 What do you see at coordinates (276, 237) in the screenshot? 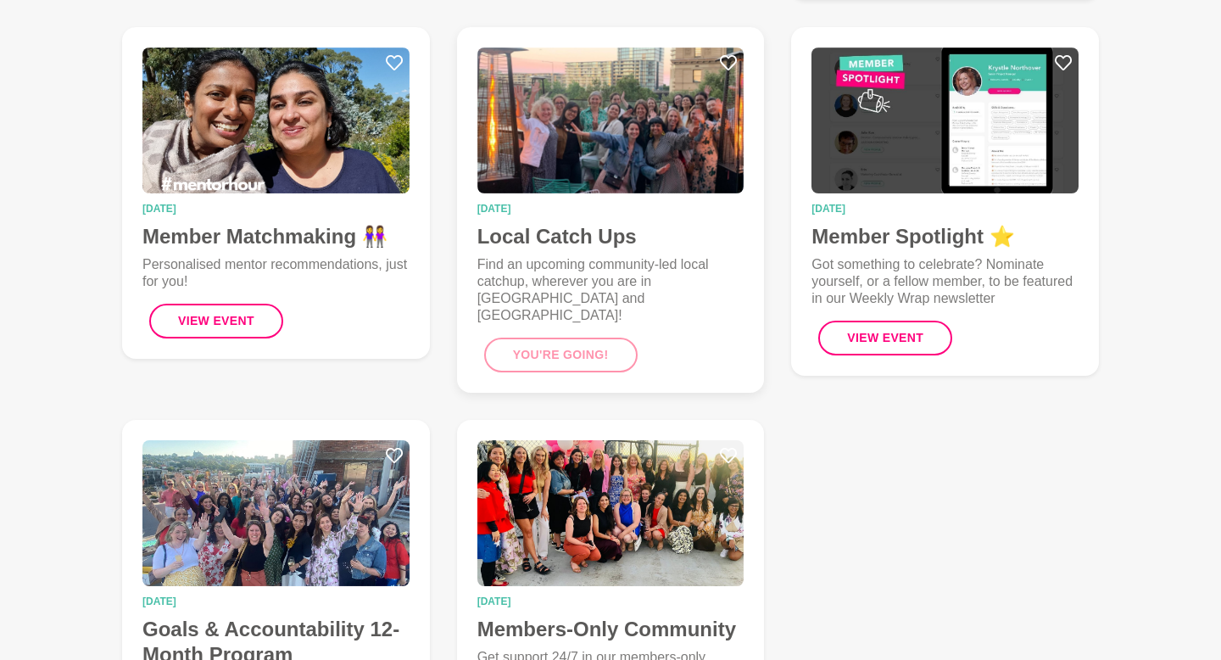
I see `h4: Member Matchmaking 👭` at bounding box center [276, 237].